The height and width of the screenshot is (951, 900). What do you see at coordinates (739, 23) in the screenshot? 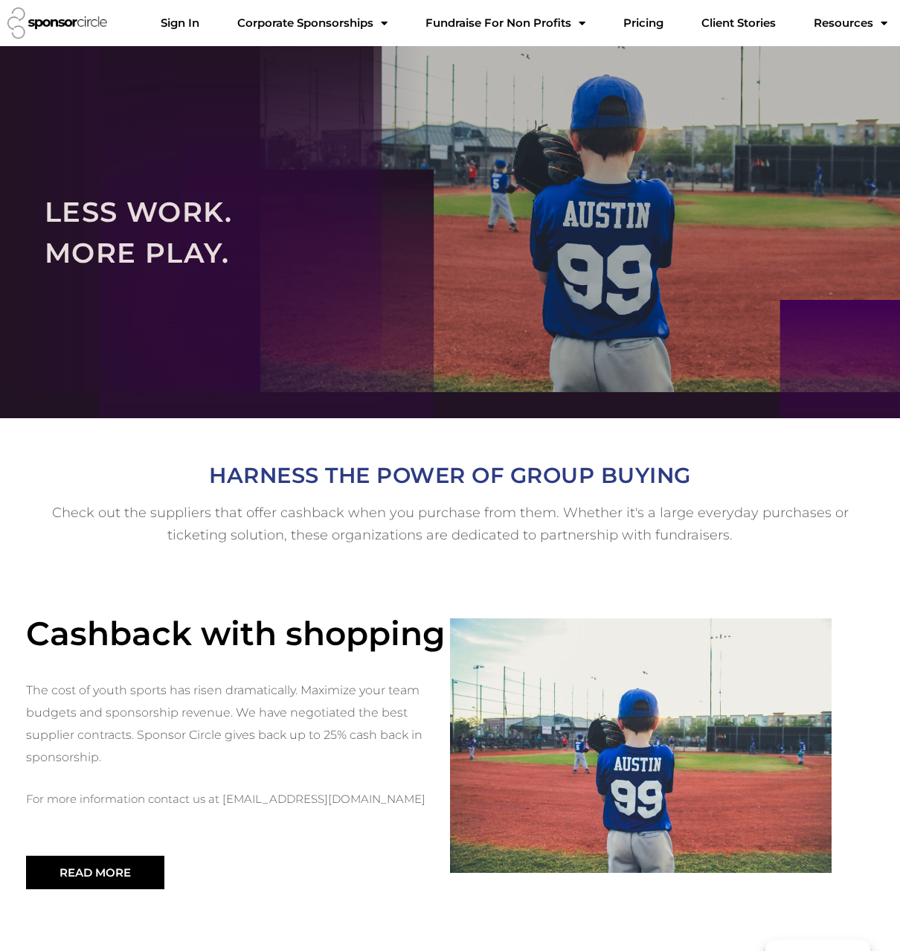
I see `a: Client Stories` at bounding box center [739, 23].